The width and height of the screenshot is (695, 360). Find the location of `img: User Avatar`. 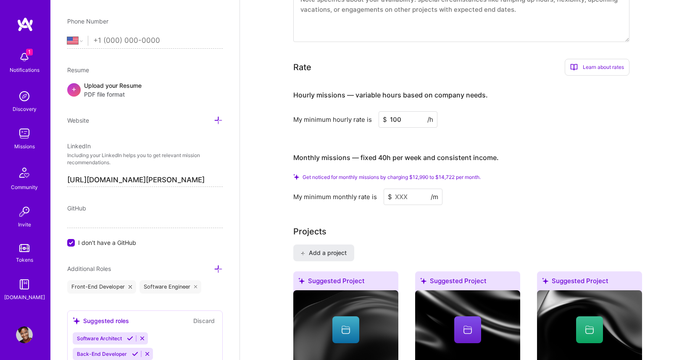

img: User Avatar is located at coordinates (24, 335).